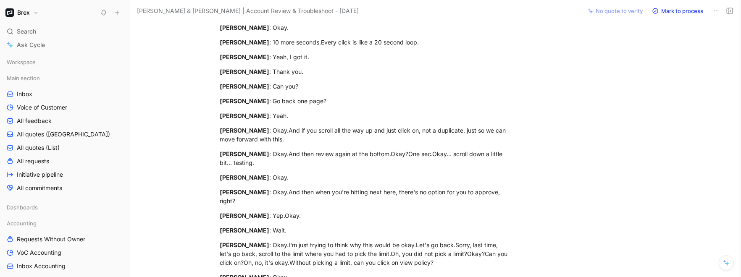 The image size is (741, 277). What do you see at coordinates (65, 266) in the screenshot?
I see `a: Inbox Accounting` at bounding box center [65, 266].